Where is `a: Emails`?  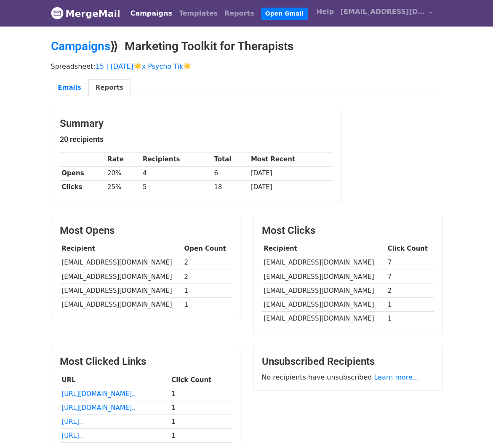 a: Emails is located at coordinates (69, 88).